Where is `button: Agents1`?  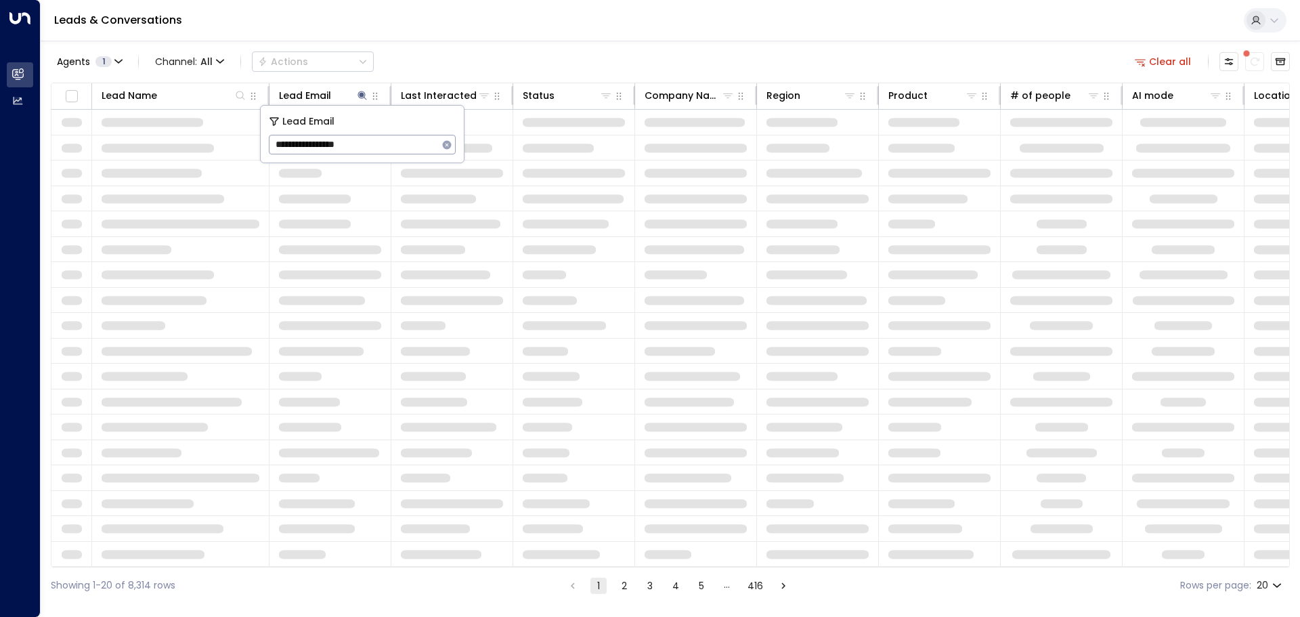 button: Agents1 is located at coordinates (89, 62).